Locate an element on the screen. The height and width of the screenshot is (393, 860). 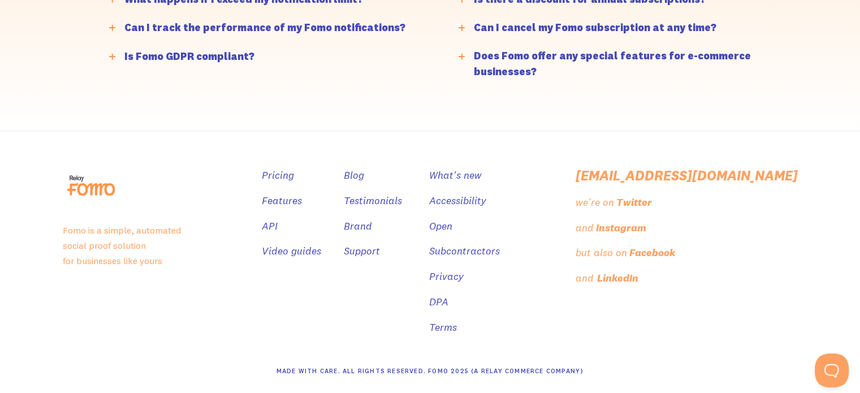
a: Subcontractors is located at coordinates (464, 251).